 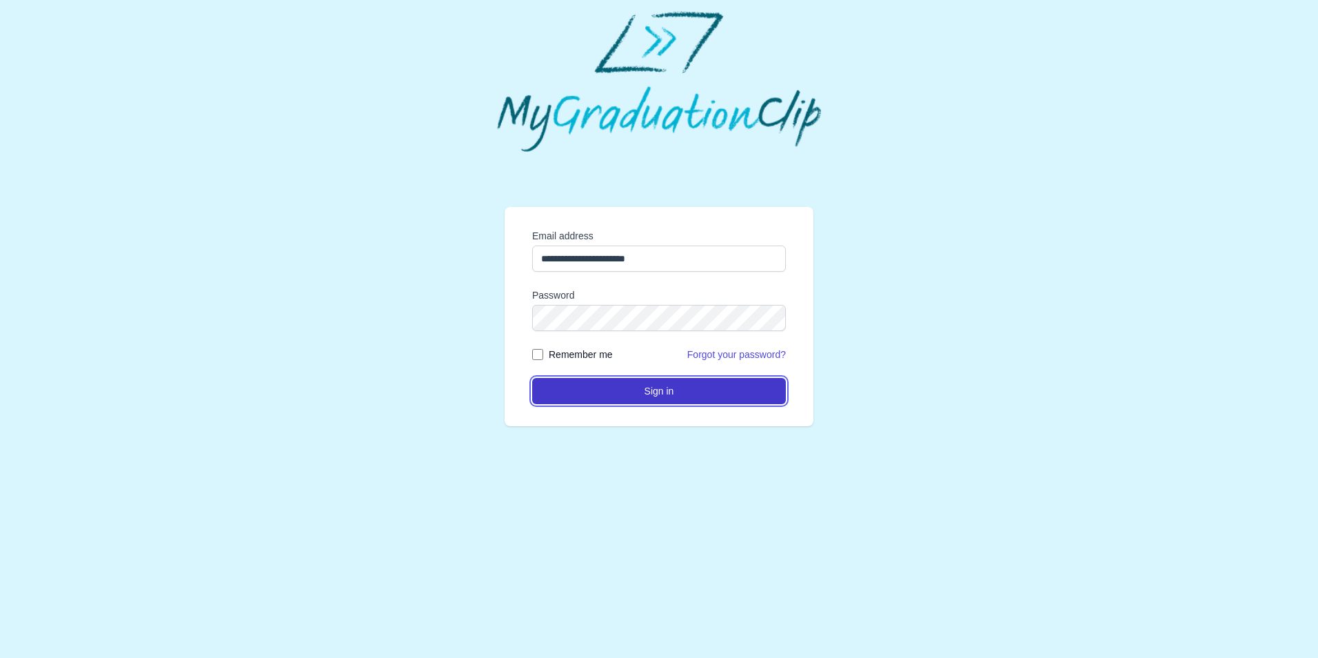 What do you see at coordinates (659, 81) in the screenshot?
I see `img: MyGraduationClip` at bounding box center [659, 81].